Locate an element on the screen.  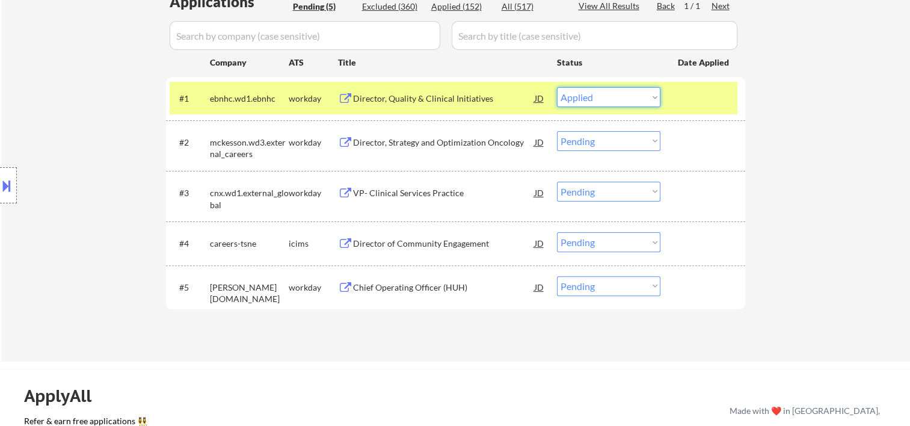
div: VP- Clinical Services Practice is located at coordinates (444, 193).